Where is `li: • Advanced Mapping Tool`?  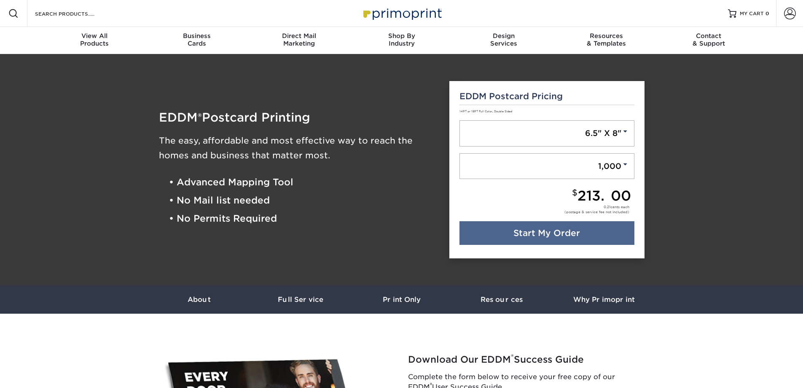
li: • Advanced Mapping Tool is located at coordinates (303, 182).